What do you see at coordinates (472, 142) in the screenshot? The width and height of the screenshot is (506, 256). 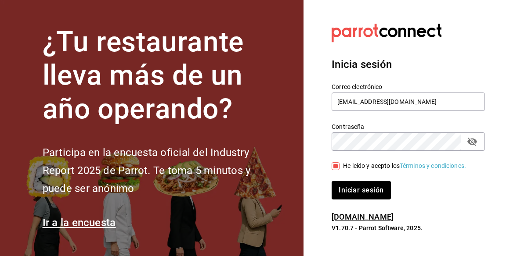 I see `button: passwordField` at bounding box center [472, 142].